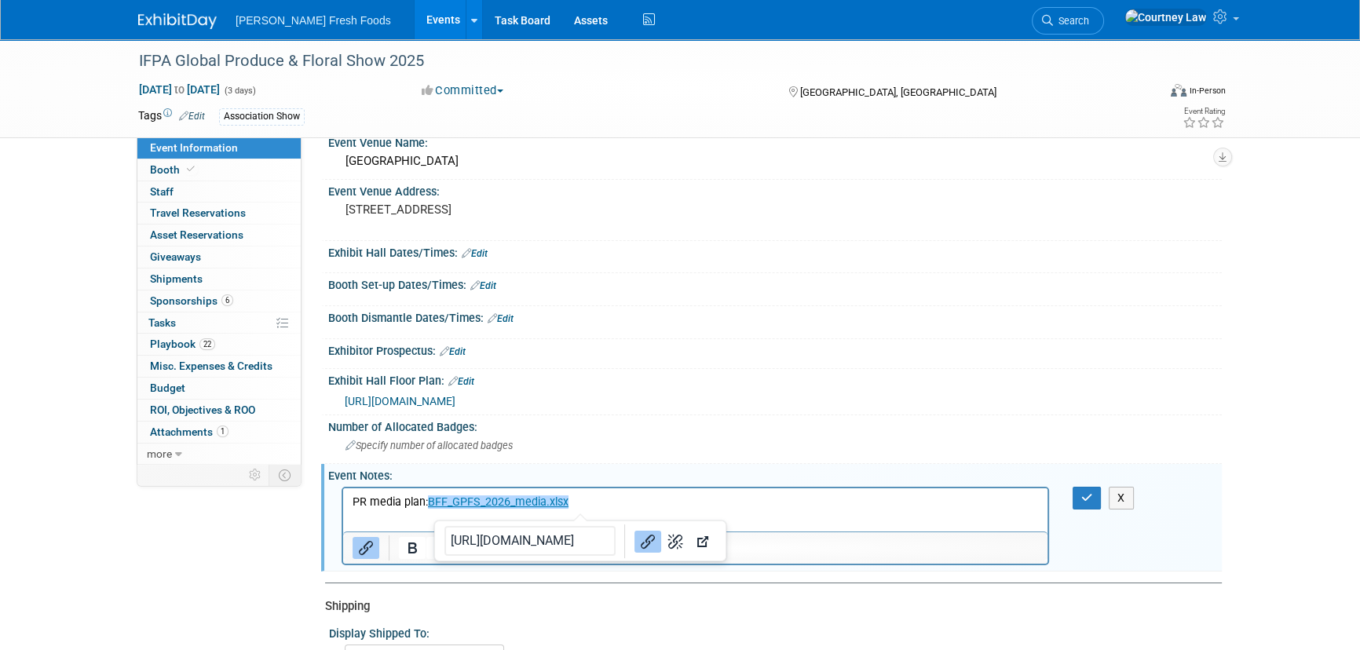 This screenshot has height=650, width=1360. What do you see at coordinates (189, 432) in the screenshot?
I see `span: Attachments` at bounding box center [189, 432].